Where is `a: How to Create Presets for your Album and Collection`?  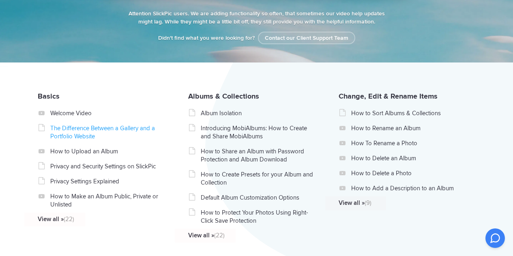 a: How to Create Presets for your Album and Collection is located at coordinates (258, 178).